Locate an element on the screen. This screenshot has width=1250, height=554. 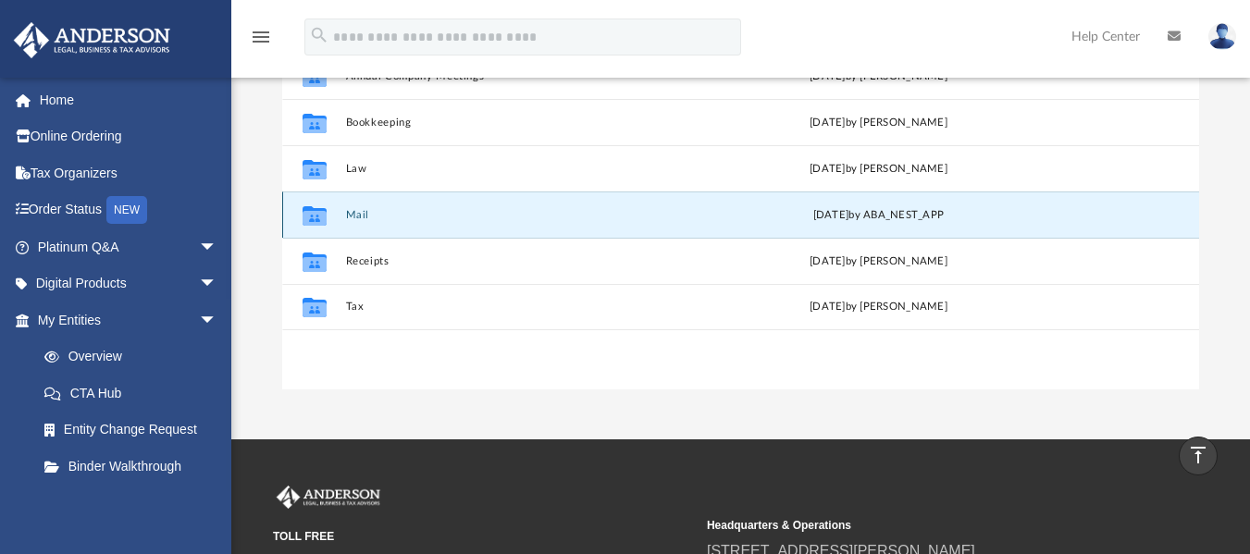
a: My Blueprint is located at coordinates (130, 503).